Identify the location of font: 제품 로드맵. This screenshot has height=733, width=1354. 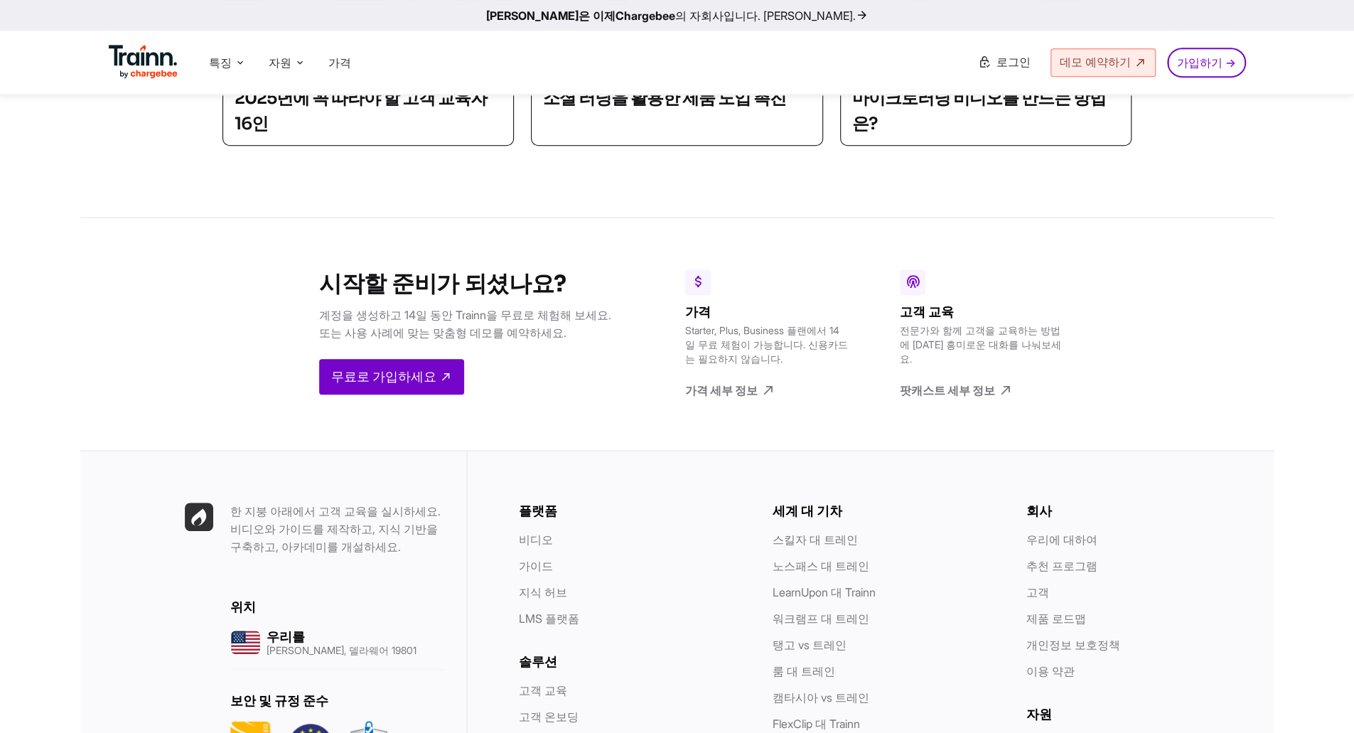
(1056, 618).